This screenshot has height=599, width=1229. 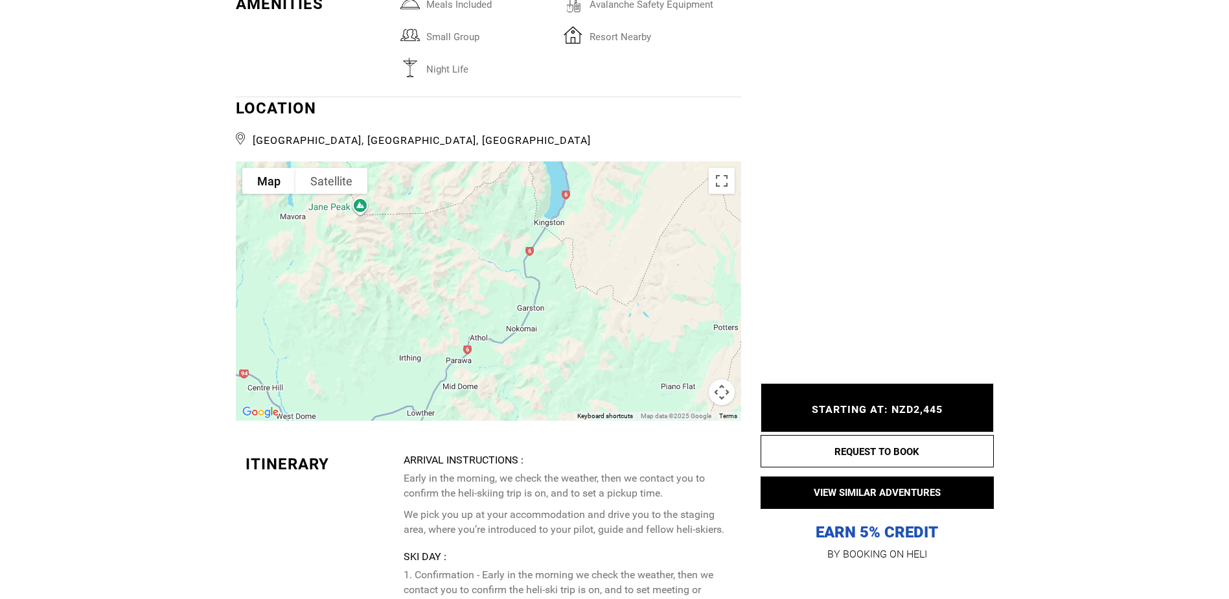 I want to click on img: nightlife.svg, so click(x=410, y=67).